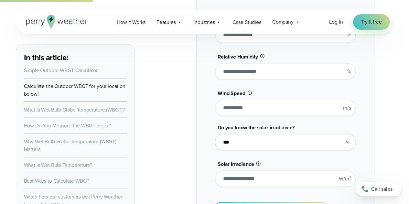  What do you see at coordinates (231, 93) in the screenshot?
I see `span: Wind Speed` at bounding box center [231, 93].